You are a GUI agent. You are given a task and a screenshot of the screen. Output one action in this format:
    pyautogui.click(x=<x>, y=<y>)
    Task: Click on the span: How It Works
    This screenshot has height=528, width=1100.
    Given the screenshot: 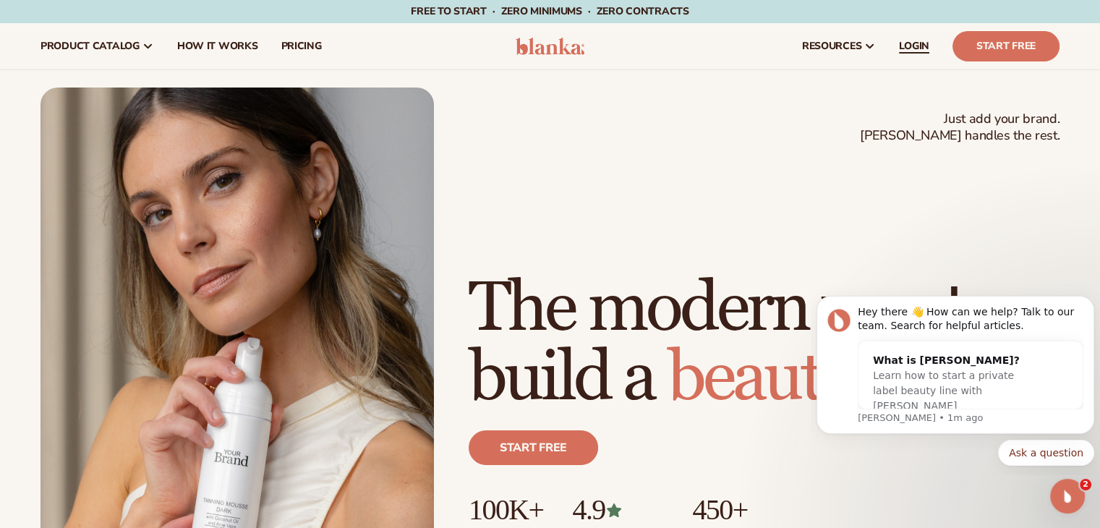 What is the action you would take?
    pyautogui.click(x=218, y=46)
    